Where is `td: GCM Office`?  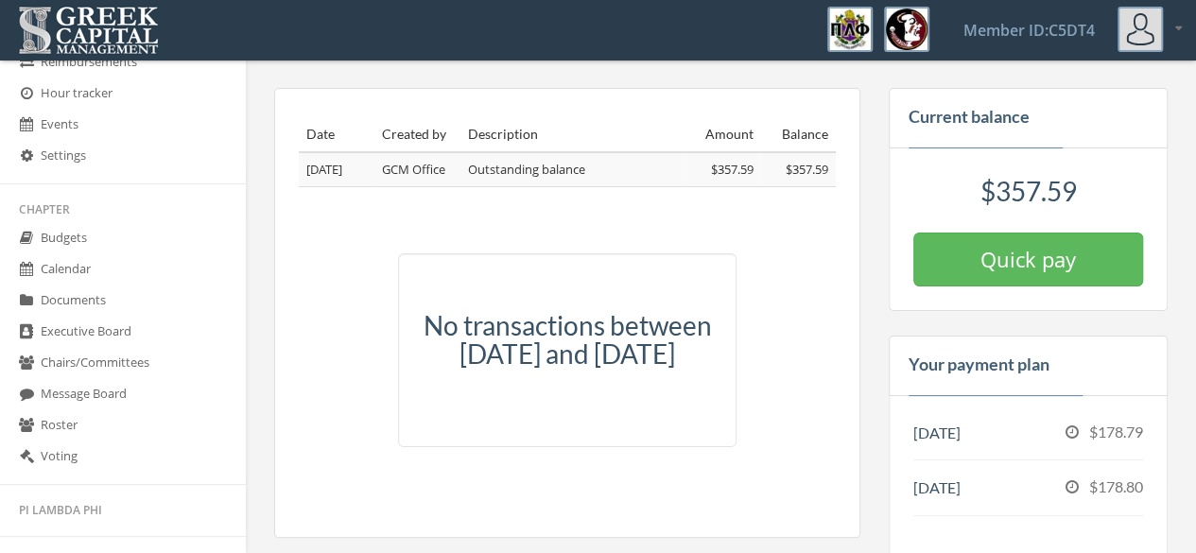
td: GCM Office is located at coordinates (417, 169).